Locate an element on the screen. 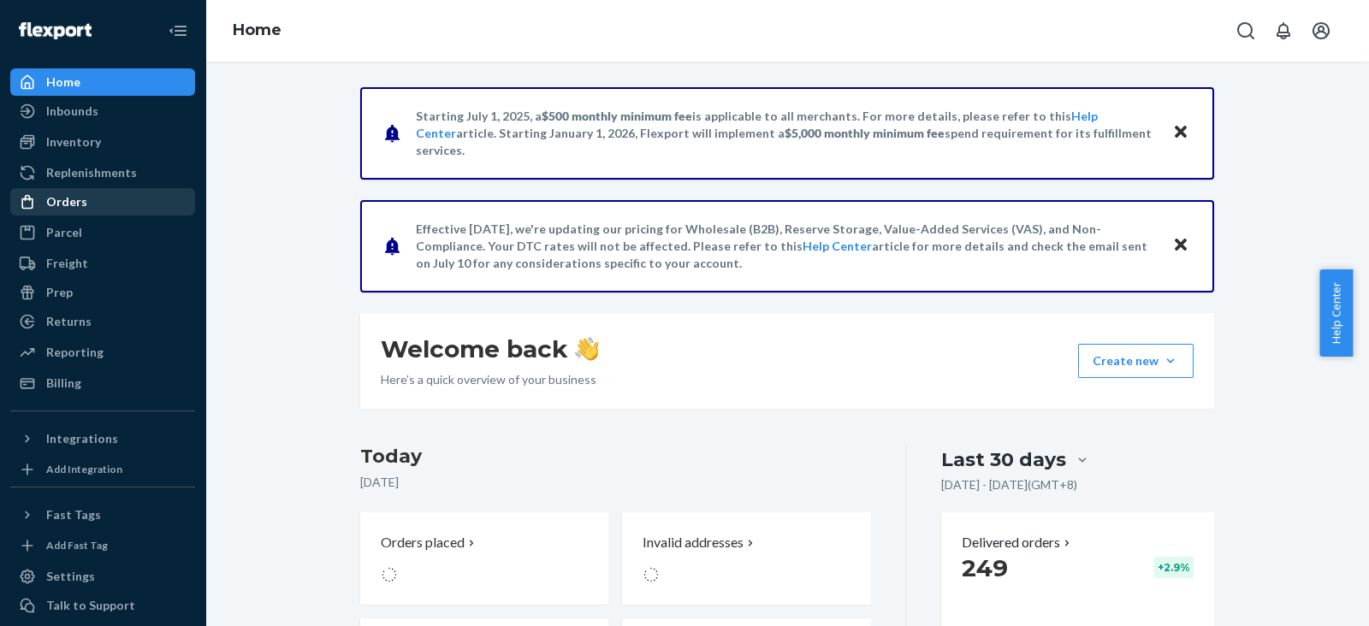 The width and height of the screenshot is (1369, 626). div: Replenishments is located at coordinates (92, 173).